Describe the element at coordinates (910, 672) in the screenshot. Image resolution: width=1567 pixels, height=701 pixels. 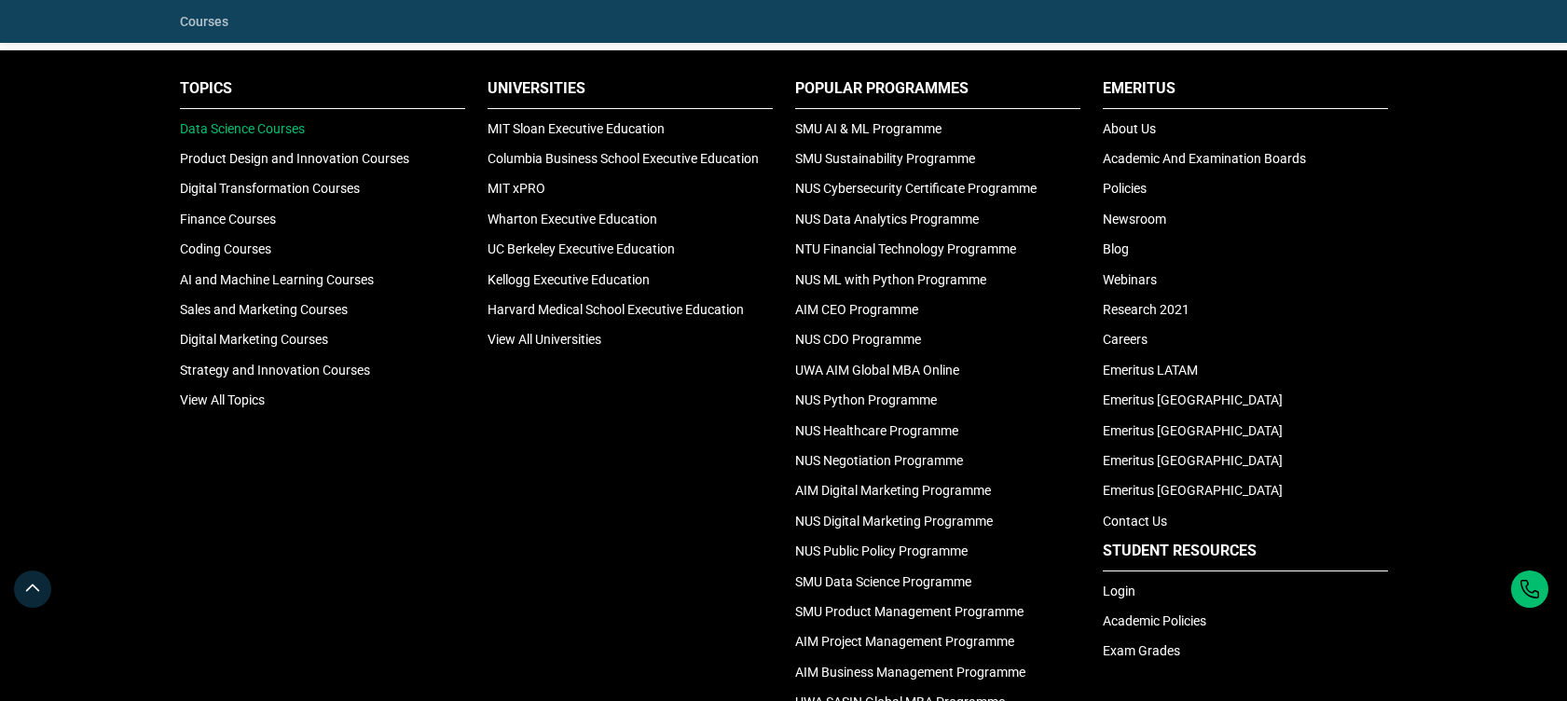
I see `a: AIM Business Management Programme` at that location.